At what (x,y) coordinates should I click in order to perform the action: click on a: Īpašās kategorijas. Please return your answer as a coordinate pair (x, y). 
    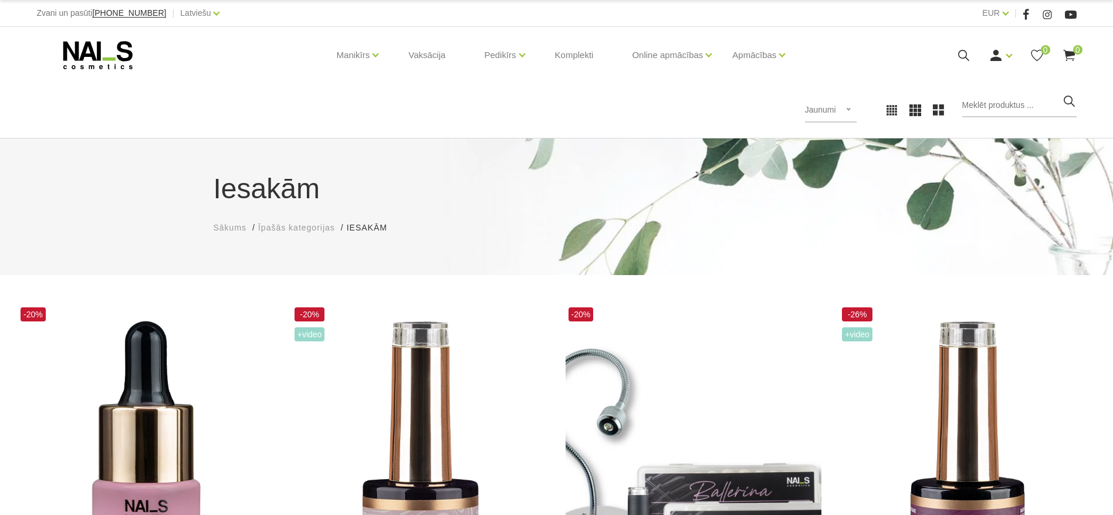
    Looking at the image, I should click on (296, 228).